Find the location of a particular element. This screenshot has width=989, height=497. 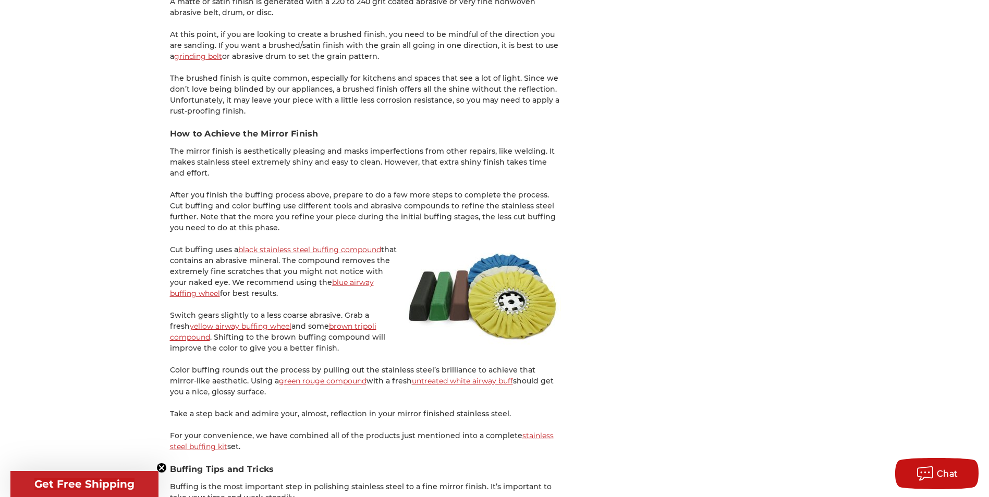

span: Get Free Shipping is located at coordinates (84, 484).